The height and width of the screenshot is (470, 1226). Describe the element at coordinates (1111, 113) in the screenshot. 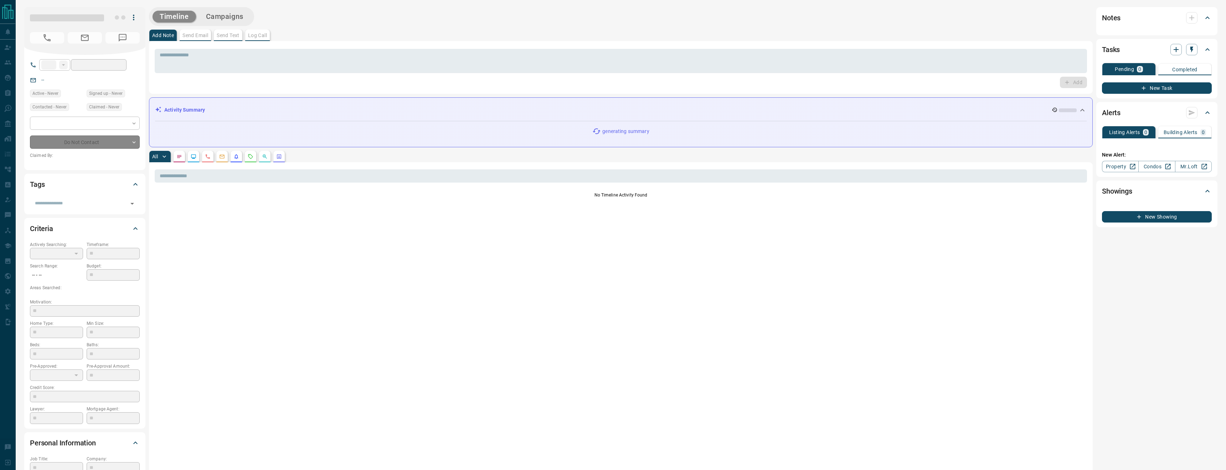

I see `h2: Alerts` at that location.